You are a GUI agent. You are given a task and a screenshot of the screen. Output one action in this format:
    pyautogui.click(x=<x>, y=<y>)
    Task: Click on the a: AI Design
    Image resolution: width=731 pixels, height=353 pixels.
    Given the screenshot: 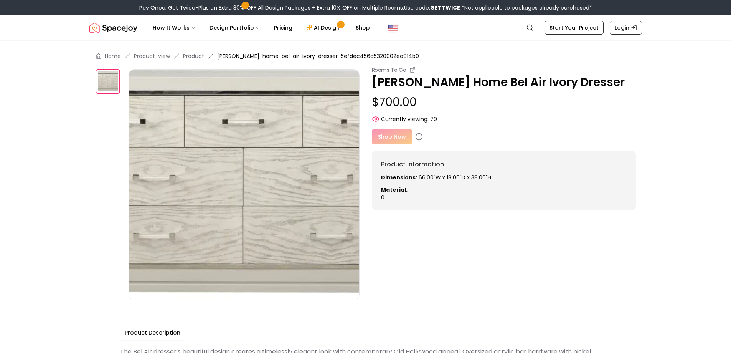 What is the action you would take?
    pyautogui.click(x=324, y=28)
    